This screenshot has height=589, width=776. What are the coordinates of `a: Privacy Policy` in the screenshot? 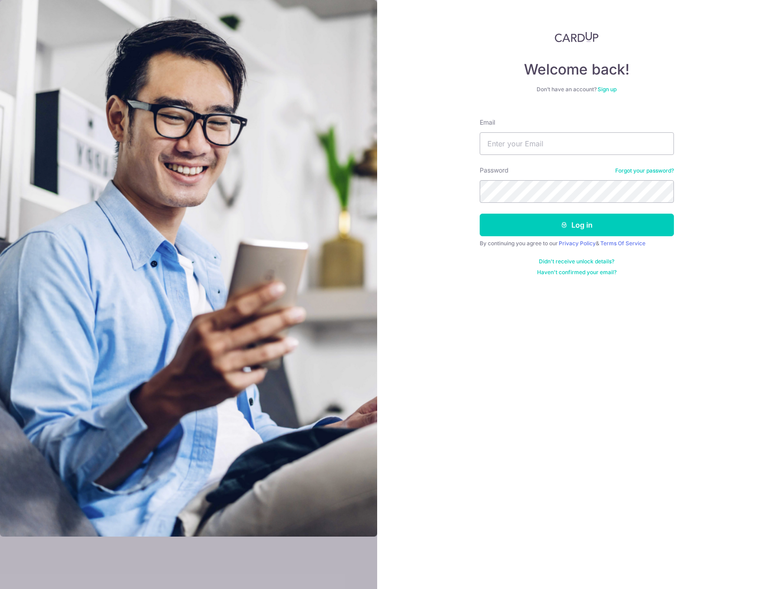 It's located at (577, 243).